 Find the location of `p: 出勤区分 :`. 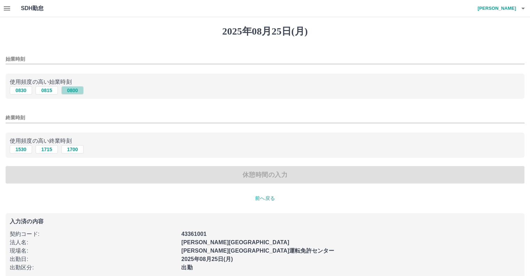

p: 出勤区分 : is located at coordinates (93, 267).